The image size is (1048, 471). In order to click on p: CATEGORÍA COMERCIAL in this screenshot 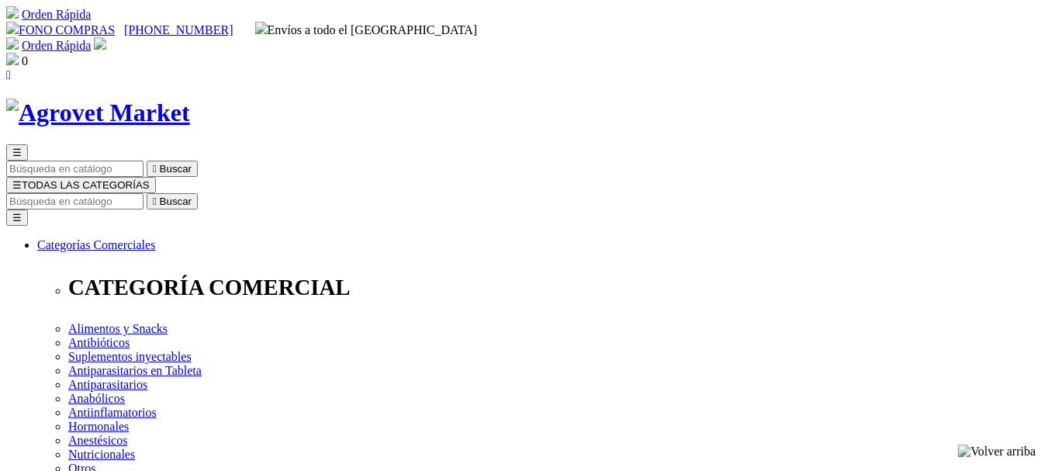, I will do `click(555, 287)`.